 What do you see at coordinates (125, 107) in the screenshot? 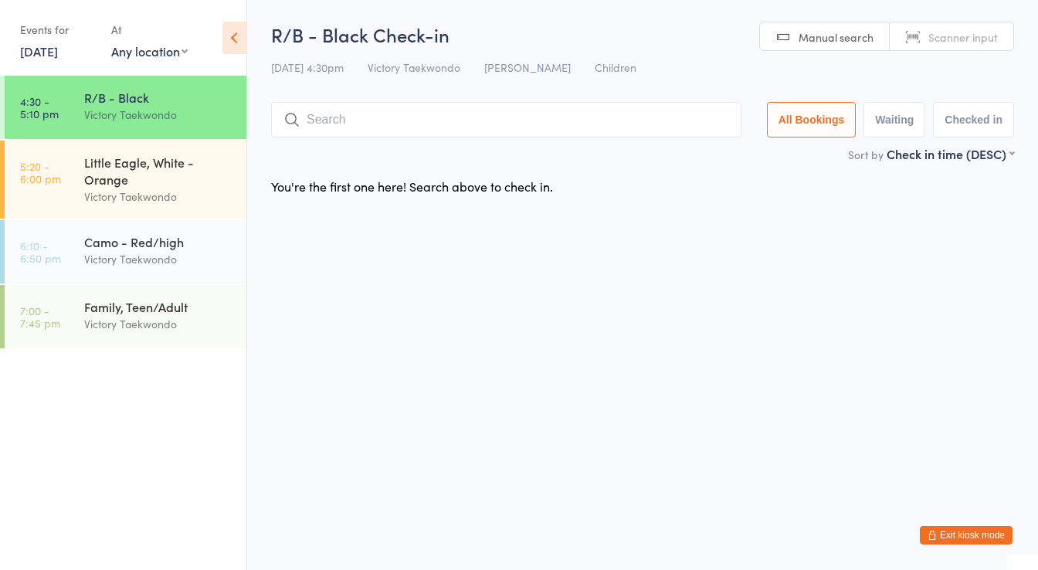
I see `a: 4:30 -5:10 pmR/B - BlackVictory Taekwondo` at bounding box center [125, 107].